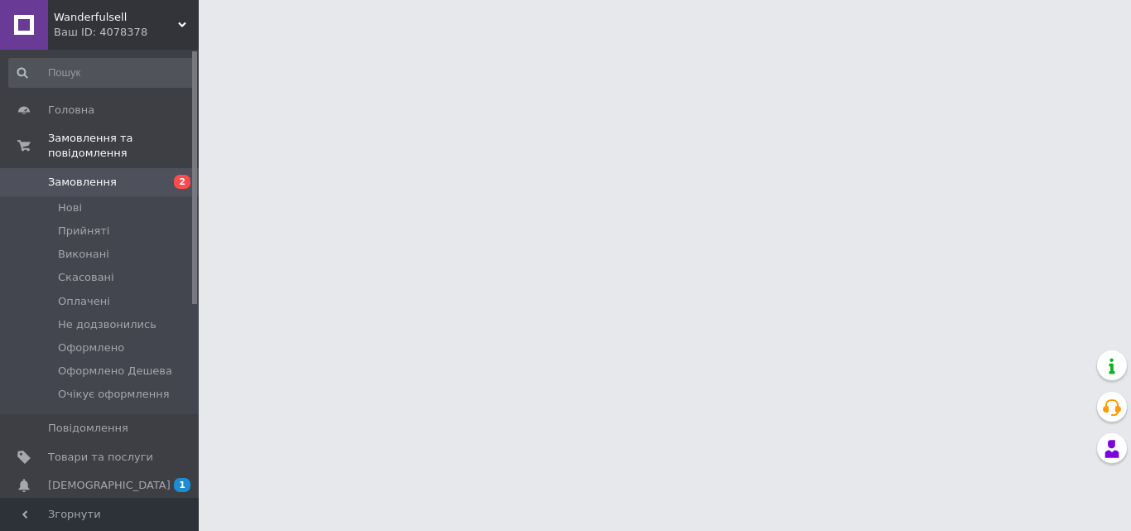  I want to click on span: Повідомлення, so click(88, 428).